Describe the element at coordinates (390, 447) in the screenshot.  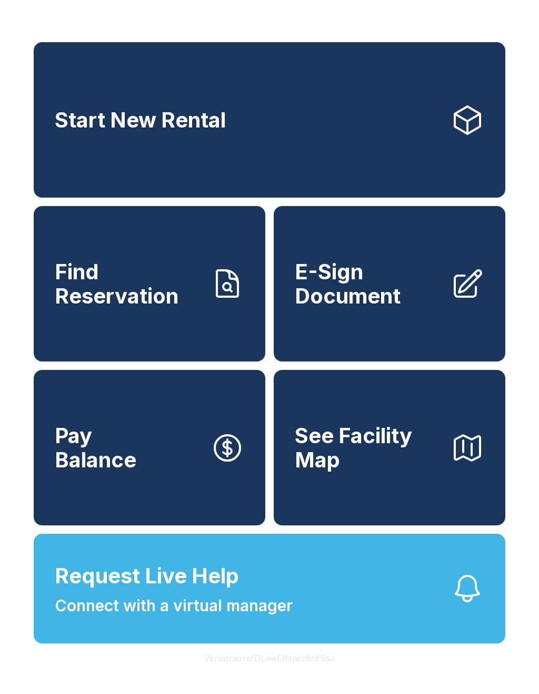
I see `button: See Facility Map` at that location.